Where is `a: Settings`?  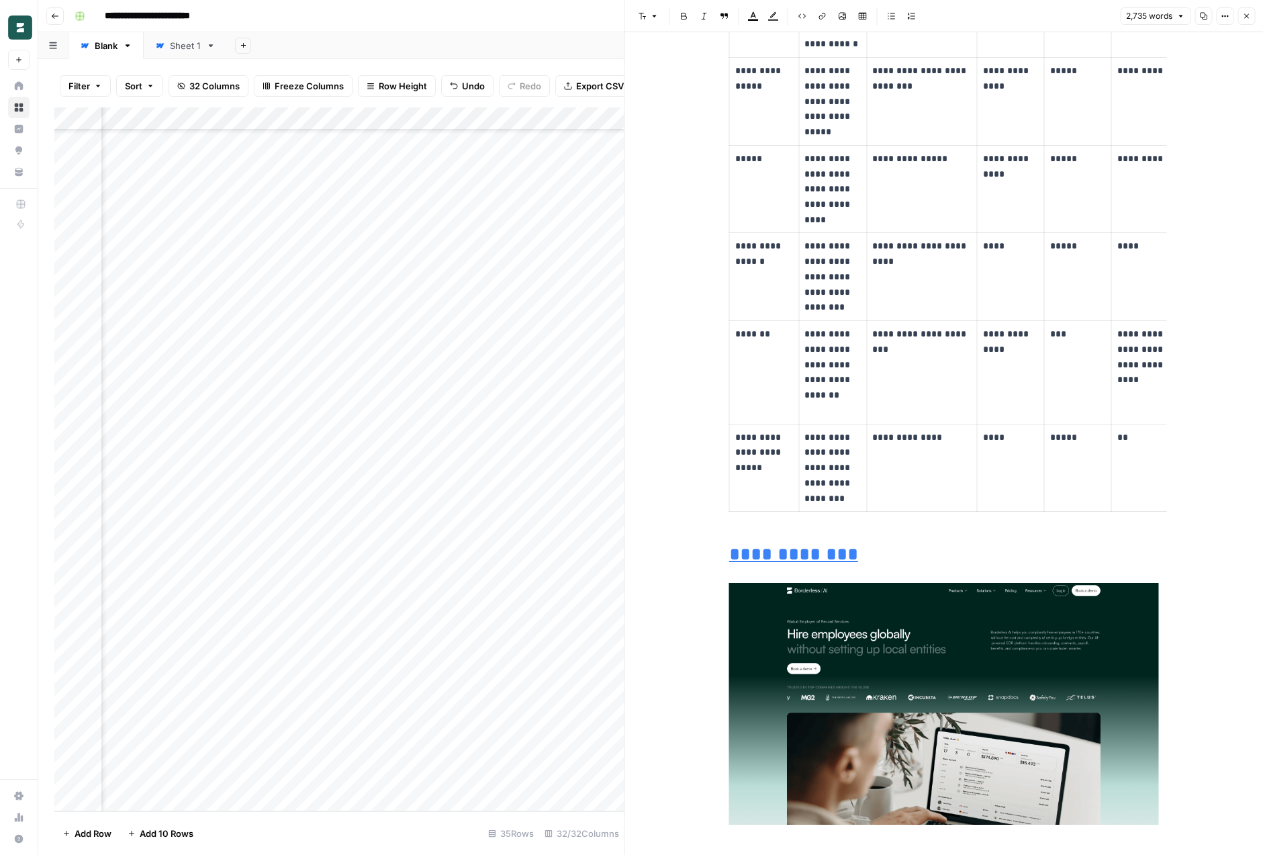
a: Settings is located at coordinates (19, 796).